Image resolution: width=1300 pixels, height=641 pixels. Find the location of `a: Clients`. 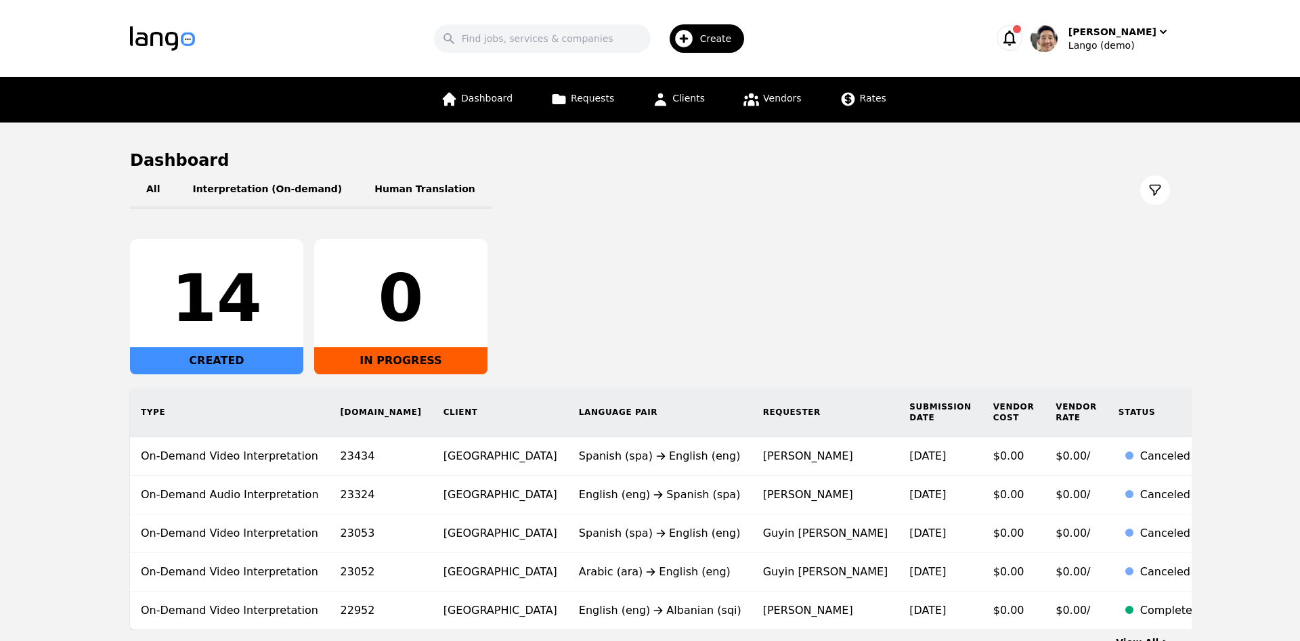

a: Clients is located at coordinates (679, 100).